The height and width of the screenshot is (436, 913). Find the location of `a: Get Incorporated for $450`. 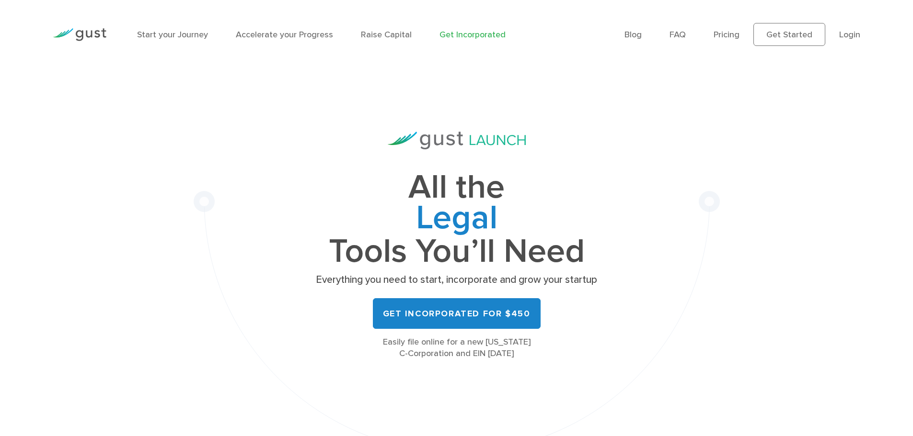

a: Get Incorporated for $450 is located at coordinates (456, 314).